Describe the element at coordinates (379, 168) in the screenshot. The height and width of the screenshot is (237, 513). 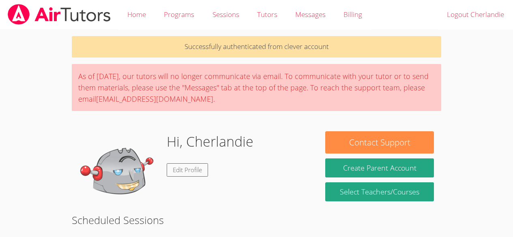
I see `button: Create Parent Account` at that location.